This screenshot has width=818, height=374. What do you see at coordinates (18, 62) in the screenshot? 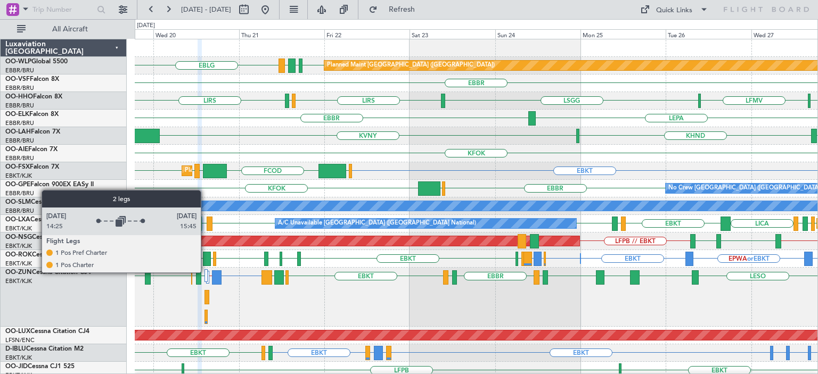
I see `span: OO-WLP` at bounding box center [18, 62].